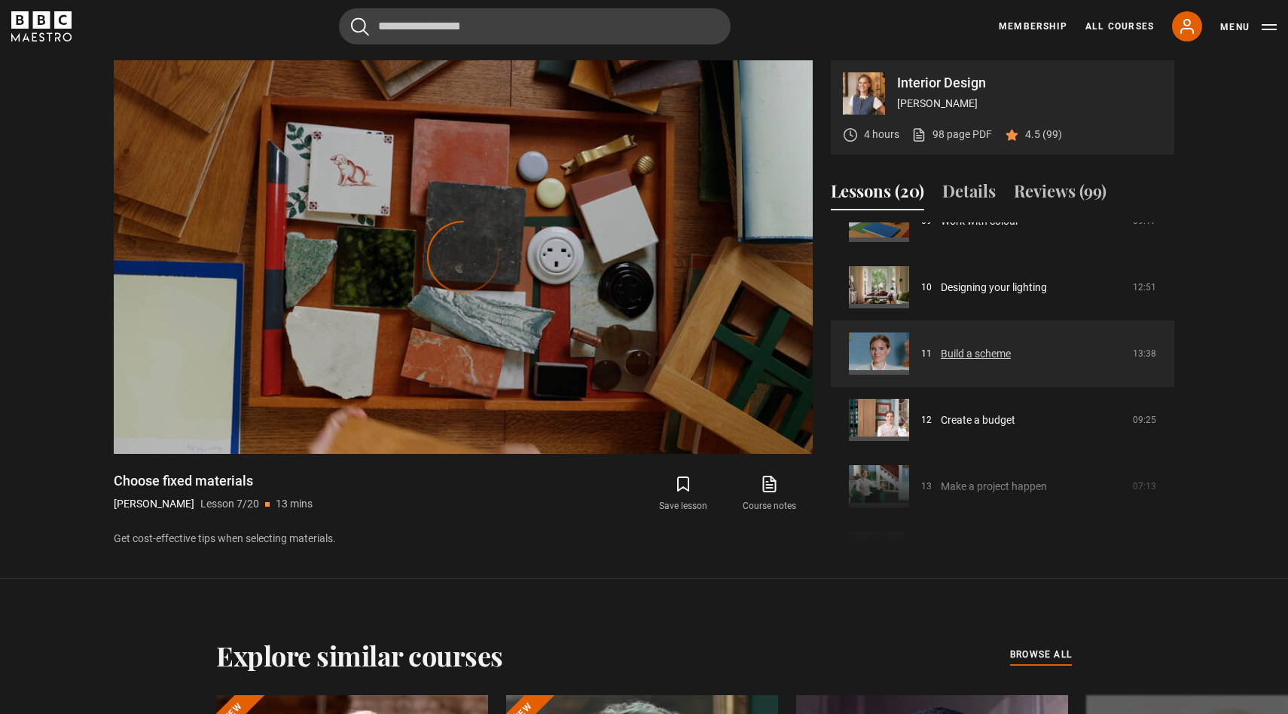  What do you see at coordinates (878, 194) in the screenshot?
I see `button: Lessons (20)` at bounding box center [878, 194].